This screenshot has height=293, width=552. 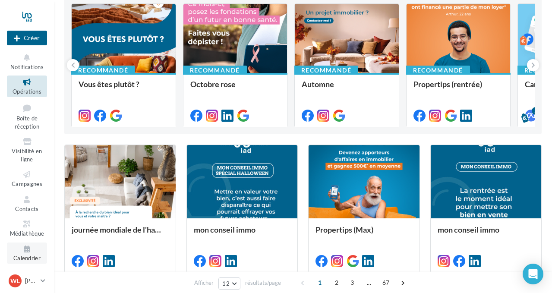 I want to click on div: Open Intercom Messenger, so click(x=533, y=274).